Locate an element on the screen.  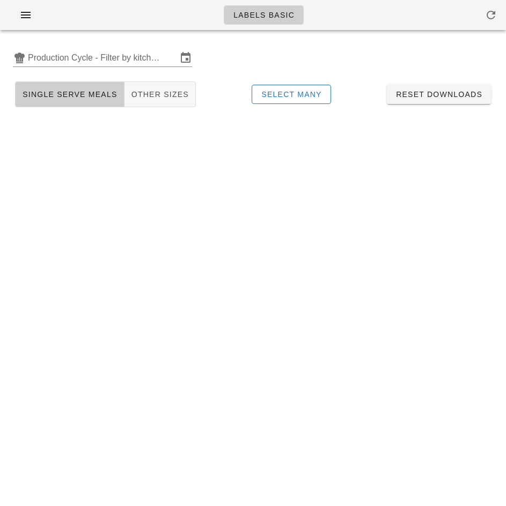
span: Other Sizes is located at coordinates (160, 94).